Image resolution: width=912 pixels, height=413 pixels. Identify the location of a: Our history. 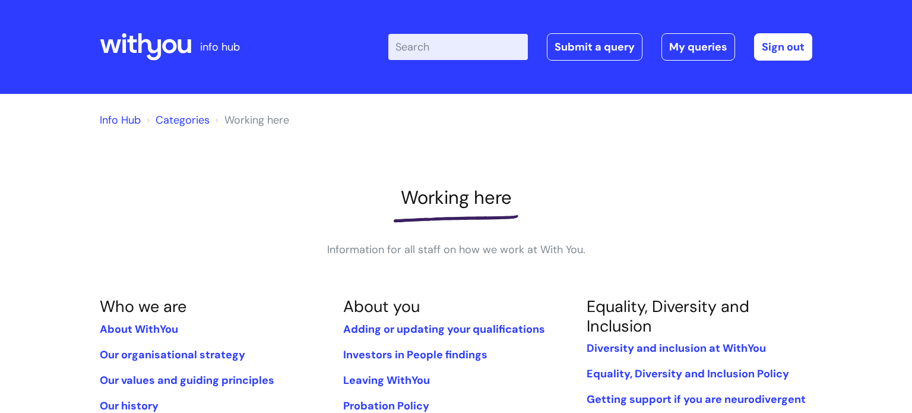
(129, 405).